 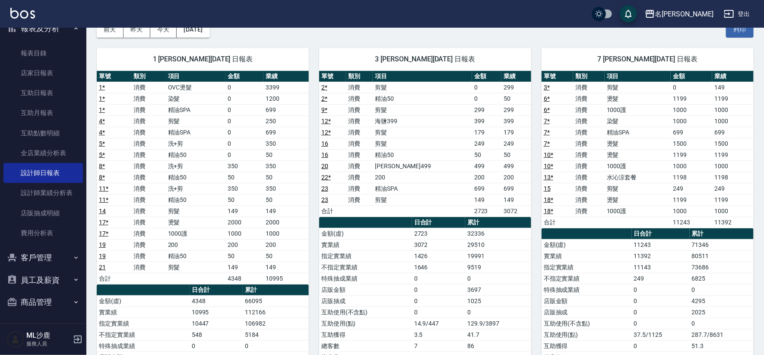 I want to click on a: 設計師業績分析表, so click(x=43, y=193).